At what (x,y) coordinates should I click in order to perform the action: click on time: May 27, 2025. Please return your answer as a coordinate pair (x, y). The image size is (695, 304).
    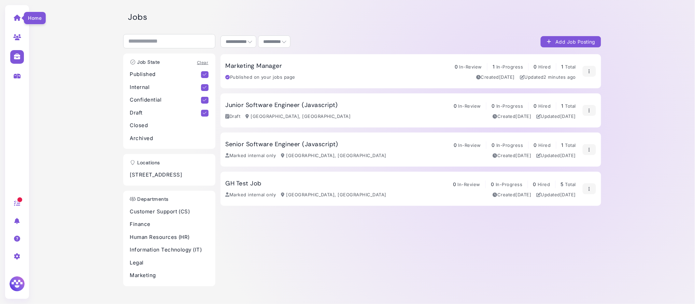
    Looking at the image, I should click on (568, 195).